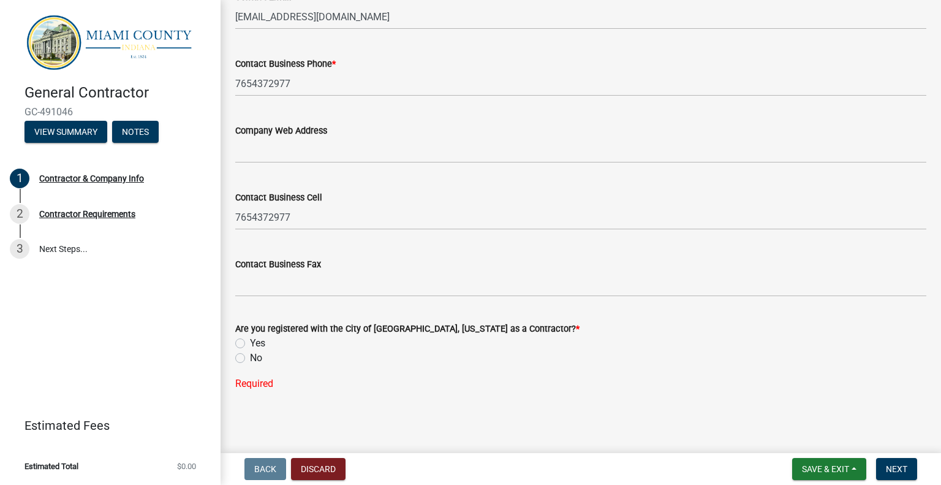 This screenshot has height=485, width=941. Describe the element at coordinates (285, 64) in the screenshot. I see `label: Contact Business Phone` at that location.